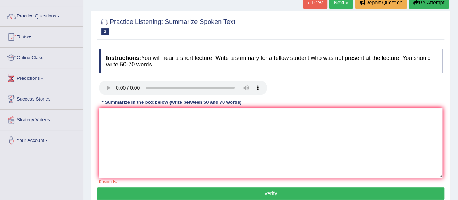 This screenshot has width=458, height=200. What do you see at coordinates (42, 77) in the screenshot?
I see `a: Predictions` at bounding box center [42, 77].